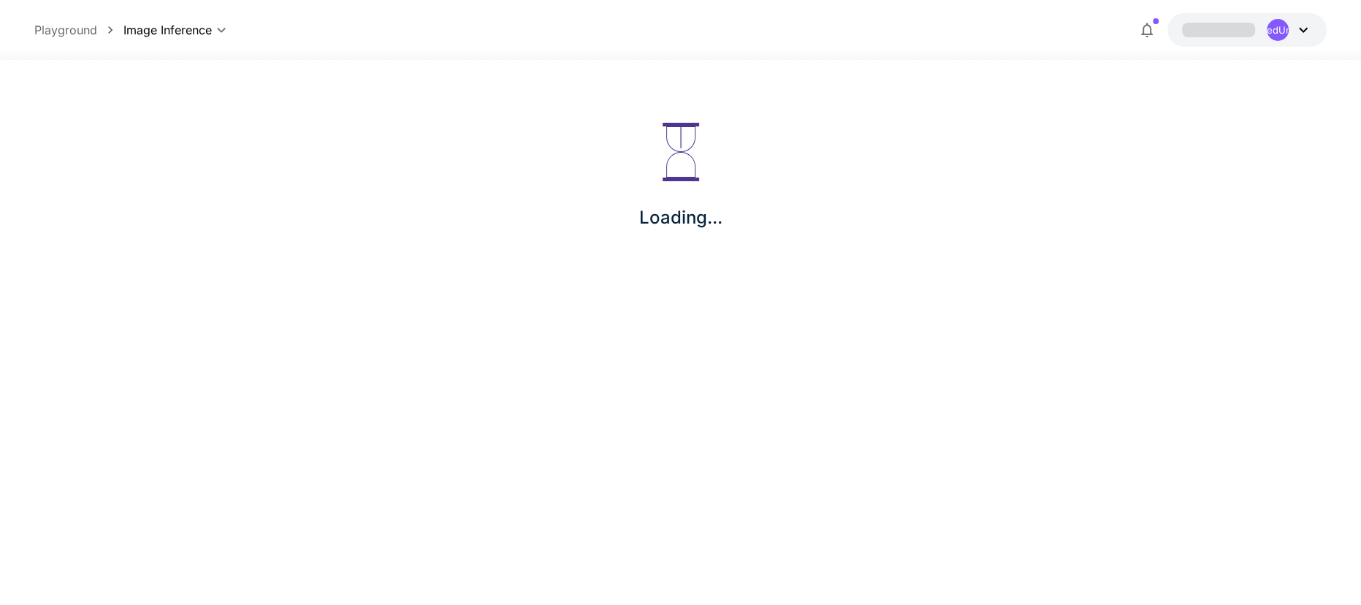  I want to click on p: Loading..., so click(681, 218).